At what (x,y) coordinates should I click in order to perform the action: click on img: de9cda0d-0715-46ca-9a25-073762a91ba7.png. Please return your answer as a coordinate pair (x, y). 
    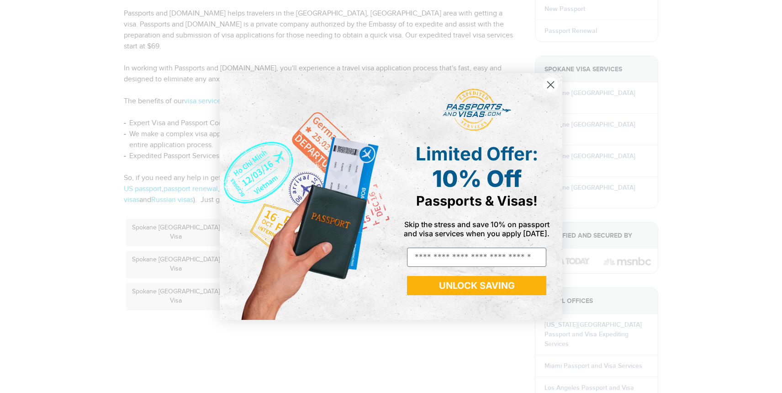
    Looking at the image, I should click on (305, 196).